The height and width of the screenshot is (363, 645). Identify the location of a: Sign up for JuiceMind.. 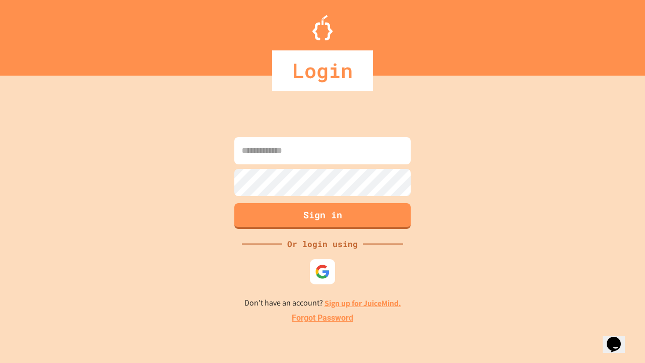
(363, 303).